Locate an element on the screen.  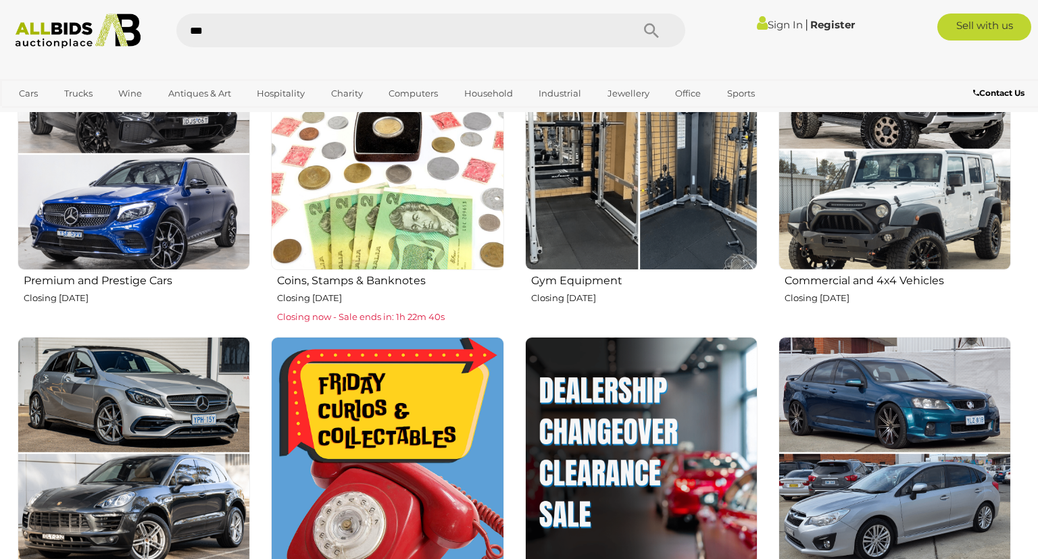
a: Register is located at coordinates (832, 24).